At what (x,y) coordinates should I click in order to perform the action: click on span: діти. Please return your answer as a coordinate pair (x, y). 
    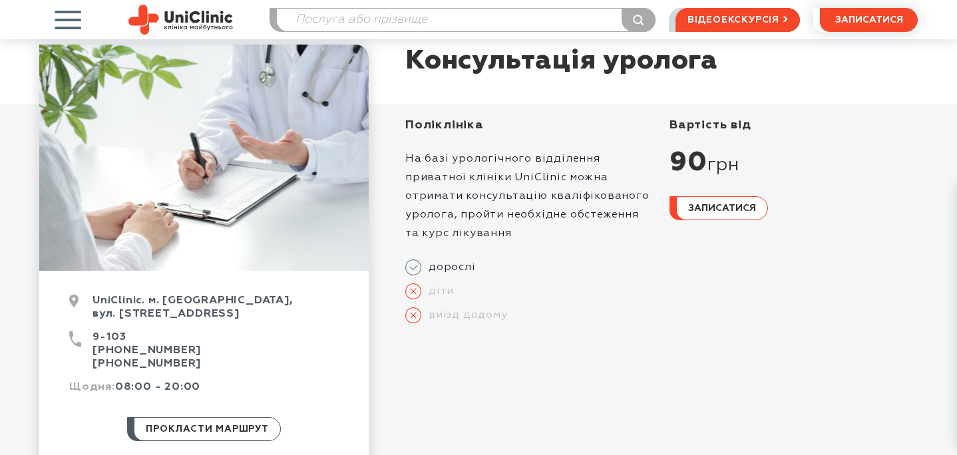
    Looking at the image, I should click on (437, 292).